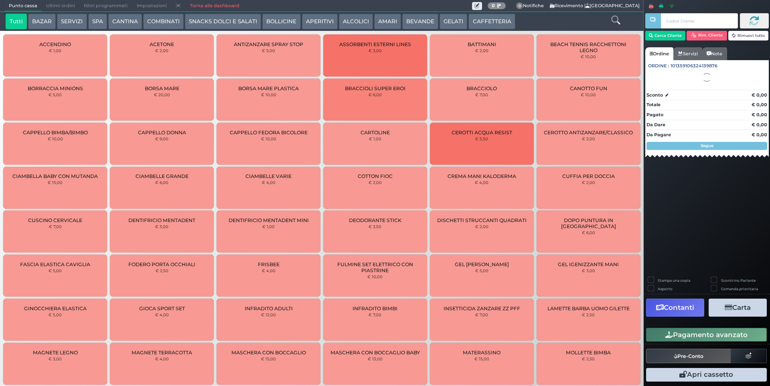 Image resolution: width=770 pixels, height=386 pixels. What do you see at coordinates (356, 22) in the screenshot?
I see `button: ALCOLICI` at bounding box center [356, 22].